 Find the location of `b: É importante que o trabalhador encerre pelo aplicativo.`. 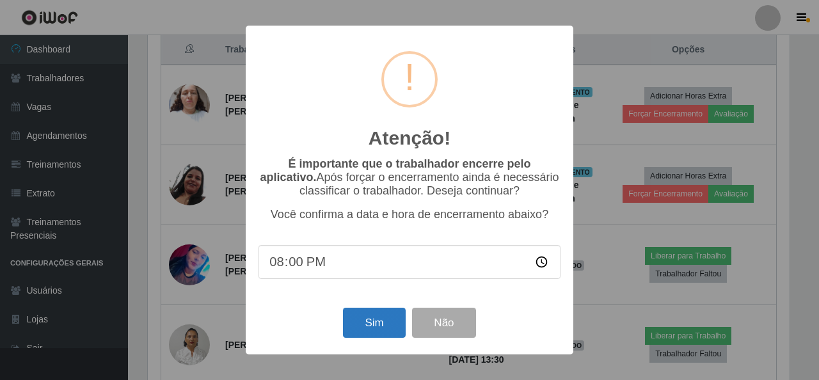

b: É importante que o trabalhador encerre pelo aplicativo. is located at coordinates (395, 170).